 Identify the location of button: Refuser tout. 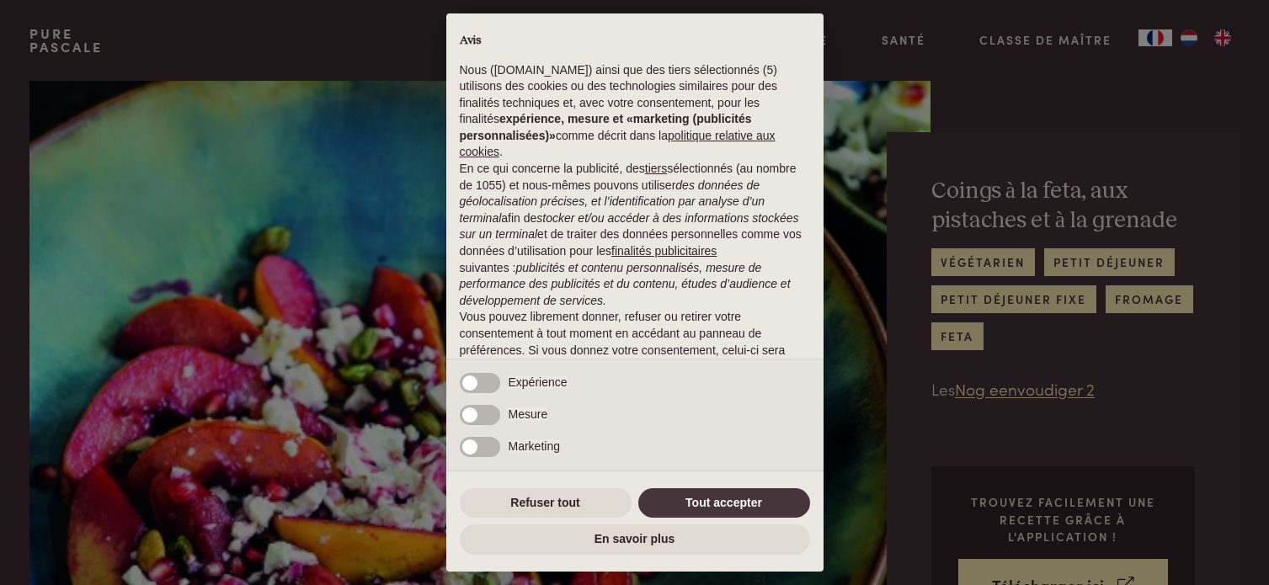
(546, 503).